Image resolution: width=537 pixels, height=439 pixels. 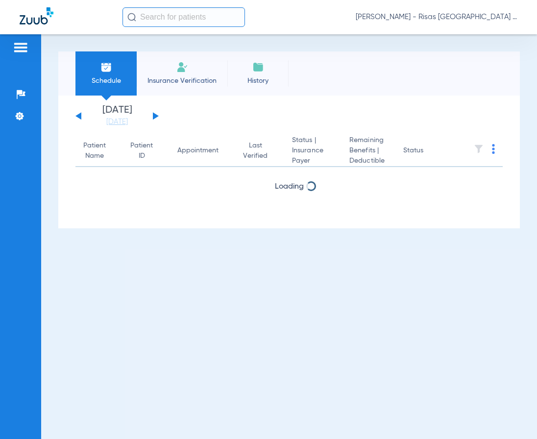 I want to click on th: Status |, so click(x=313, y=151).